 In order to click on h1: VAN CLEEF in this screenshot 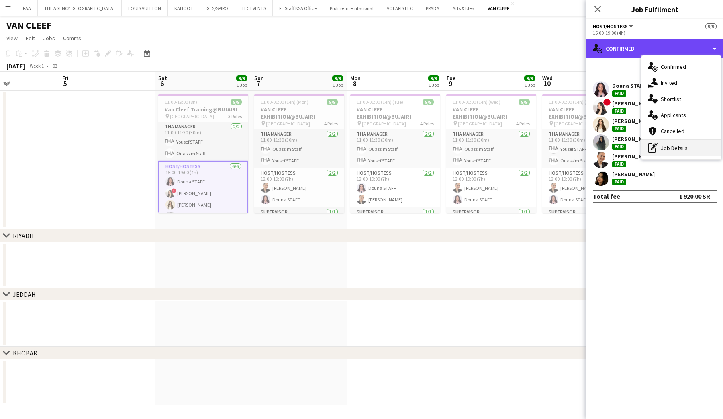, I will do `click(29, 25)`.